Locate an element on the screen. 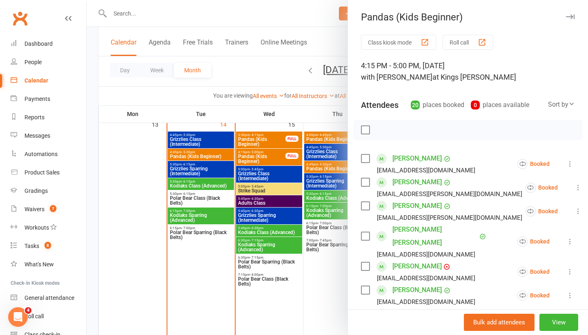 The width and height of the screenshot is (588, 335). button: Roll call is located at coordinates (468, 42).